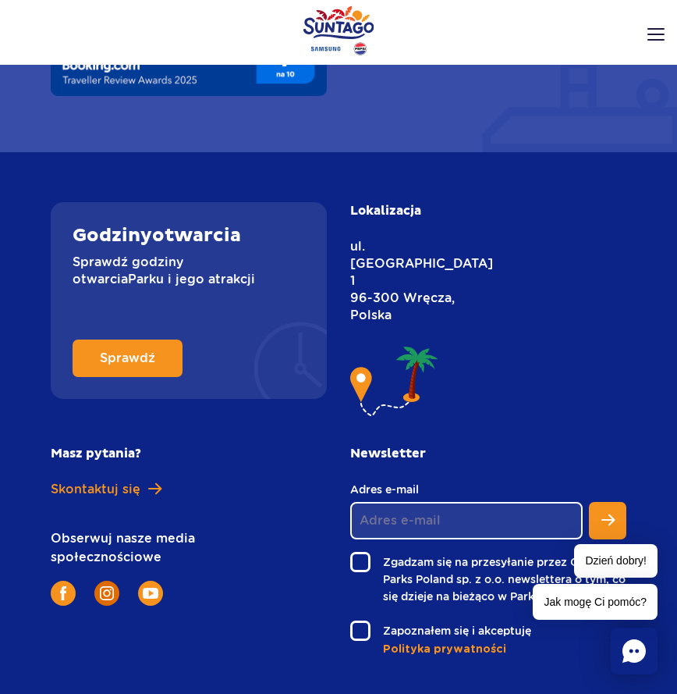 The width and height of the screenshot is (677, 694). I want to click on h2: Masz pytania?, so click(189, 453).